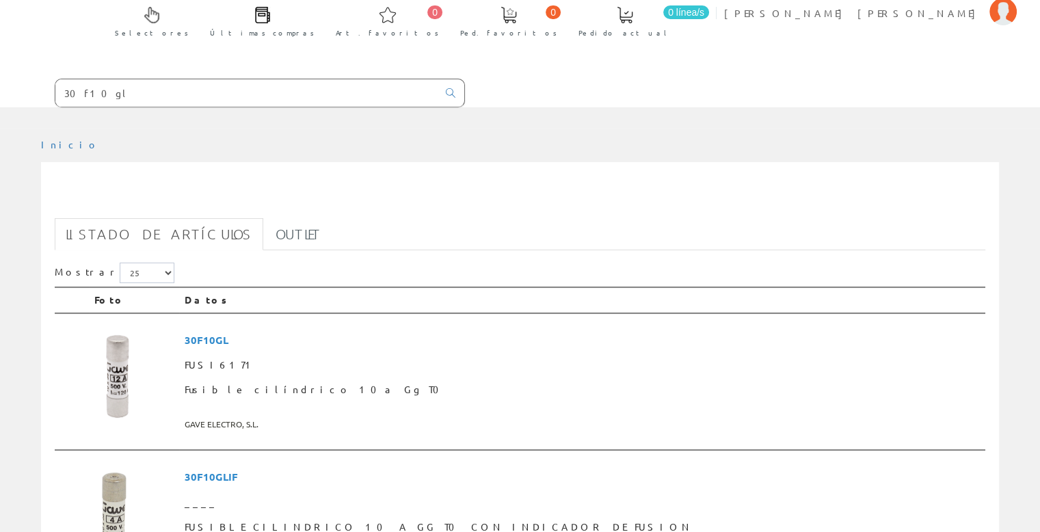 The width and height of the screenshot is (1040, 532). Describe the element at coordinates (582, 477) in the screenshot. I see `span: 30F10GLIF` at that location.